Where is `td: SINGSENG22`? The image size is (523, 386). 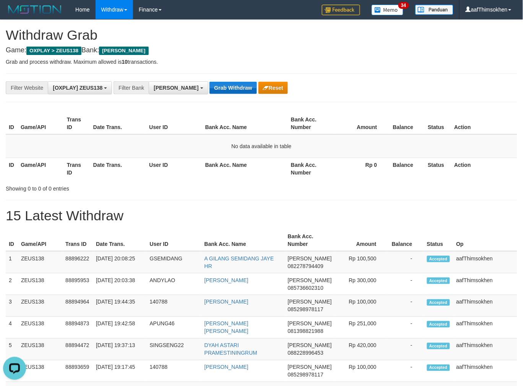
td: SINGSENG22 is located at coordinates (174, 350).